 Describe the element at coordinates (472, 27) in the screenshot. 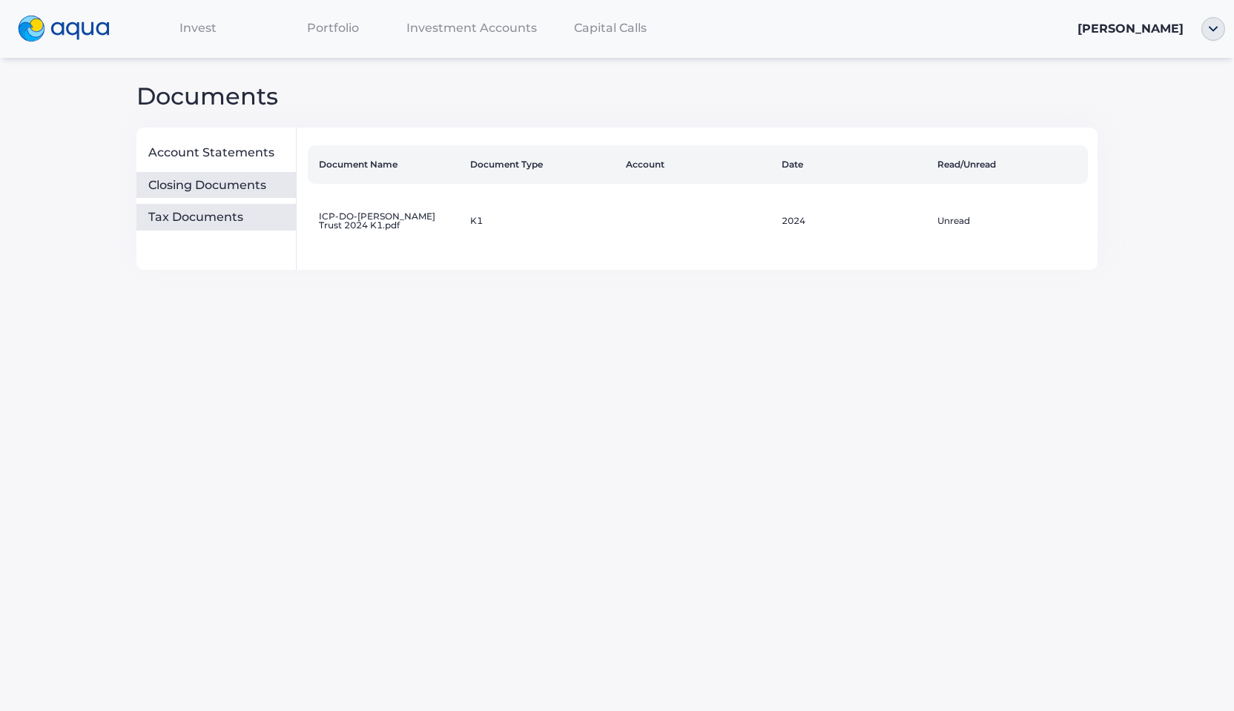

I see `a: Investment Accounts` at that location.